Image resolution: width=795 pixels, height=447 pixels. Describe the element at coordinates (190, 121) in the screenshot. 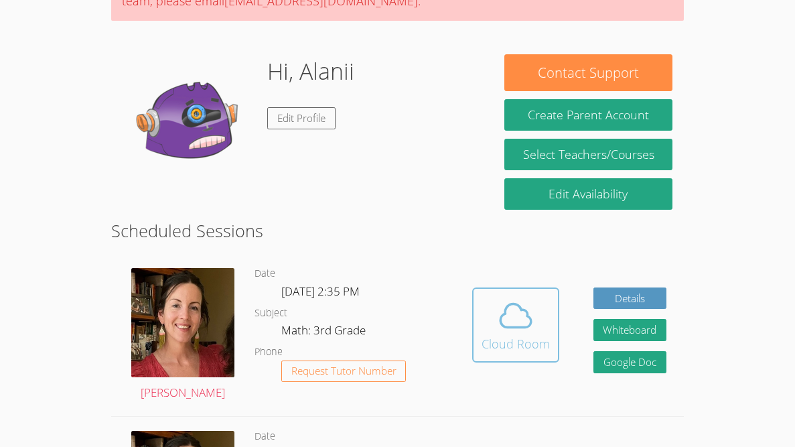

I see `img: default.png` at that location.